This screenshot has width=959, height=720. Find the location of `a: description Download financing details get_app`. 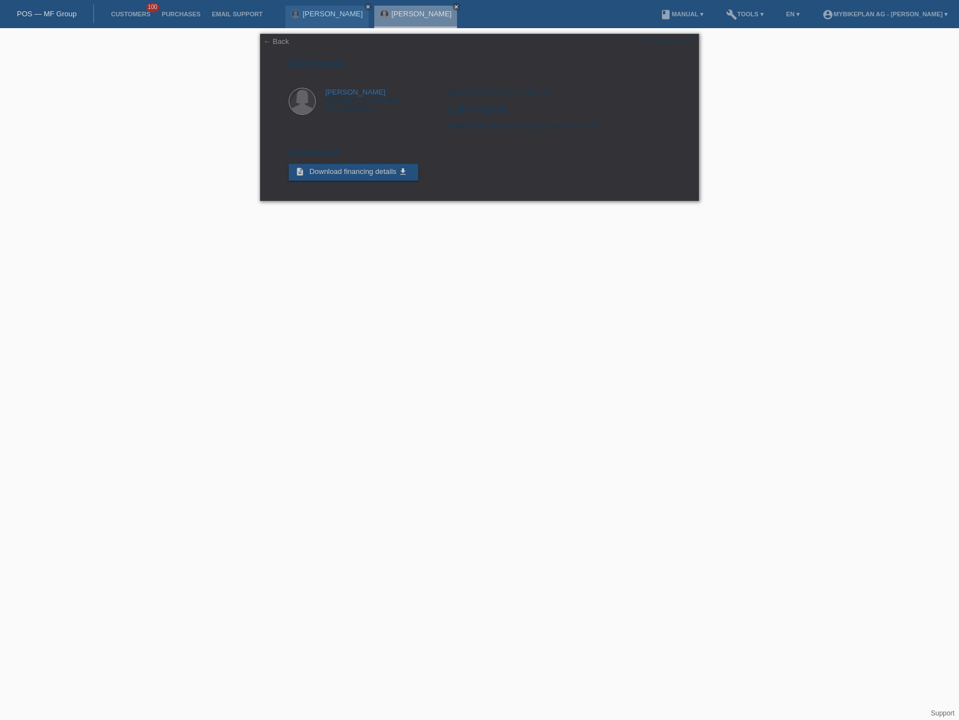

a: description Download financing details get_app is located at coordinates (353, 172).